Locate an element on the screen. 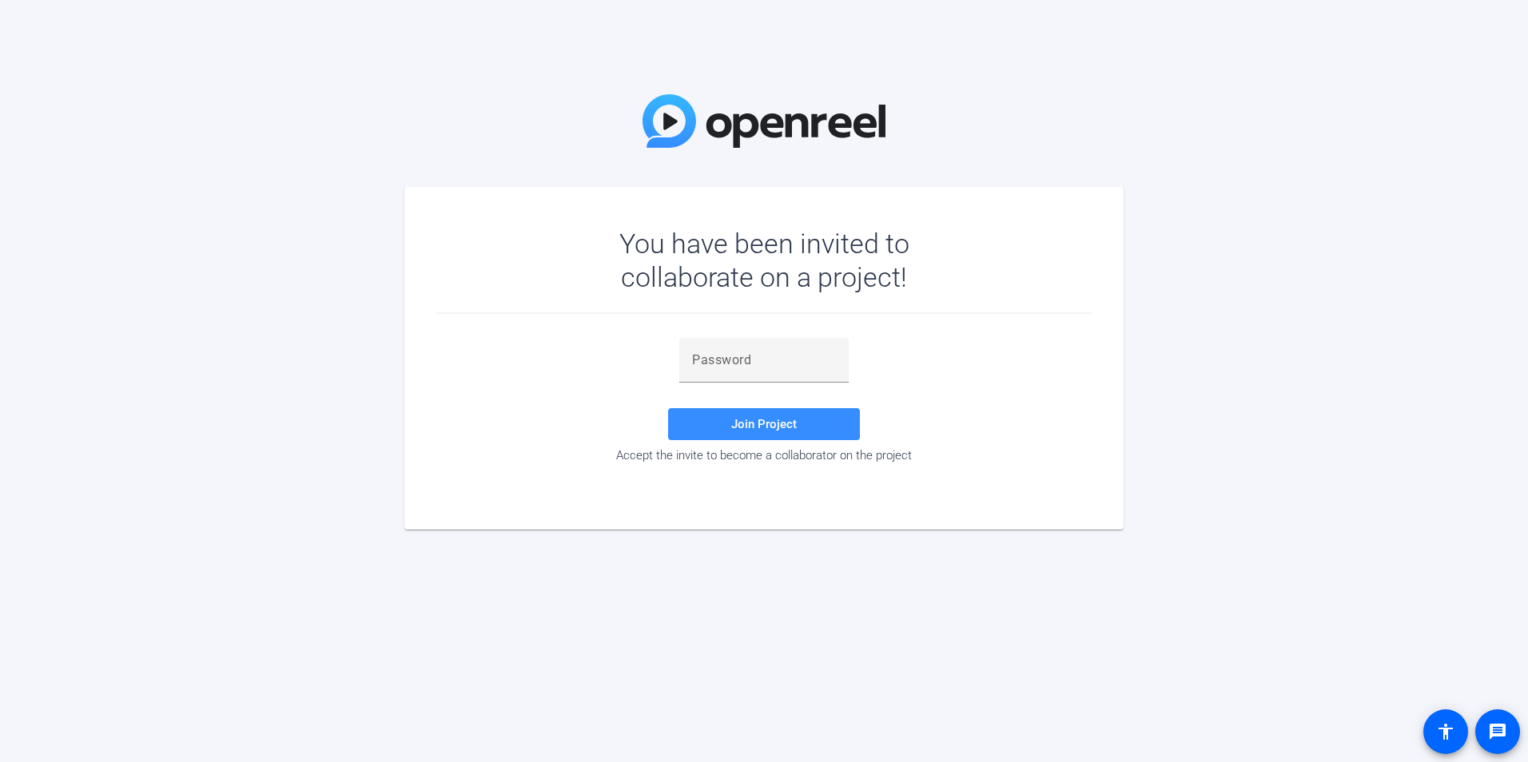 The width and height of the screenshot is (1528, 762). mat-icon: accessibility is located at coordinates (1445, 732).